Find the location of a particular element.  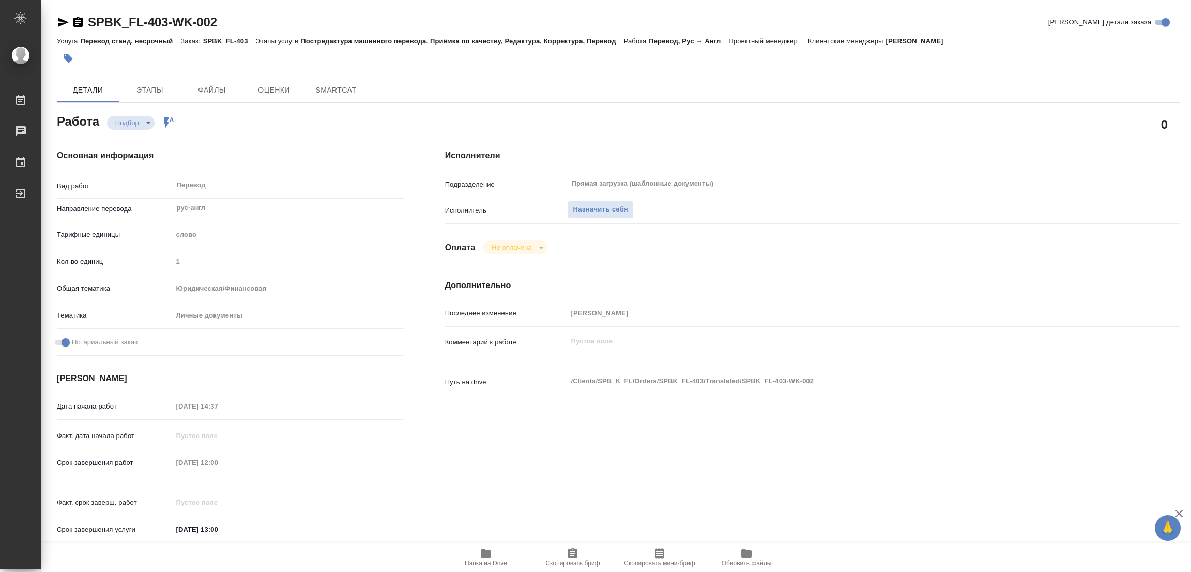

span: Папка на Drive is located at coordinates (486, 563).